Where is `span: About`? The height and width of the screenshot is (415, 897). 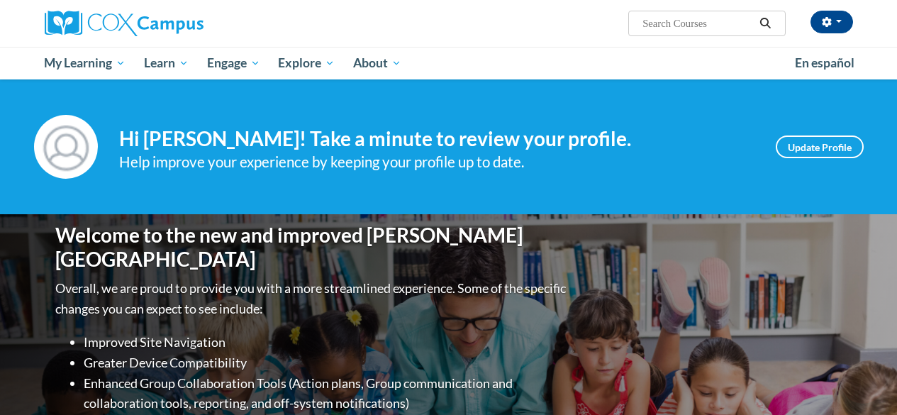
span: About is located at coordinates (377, 63).